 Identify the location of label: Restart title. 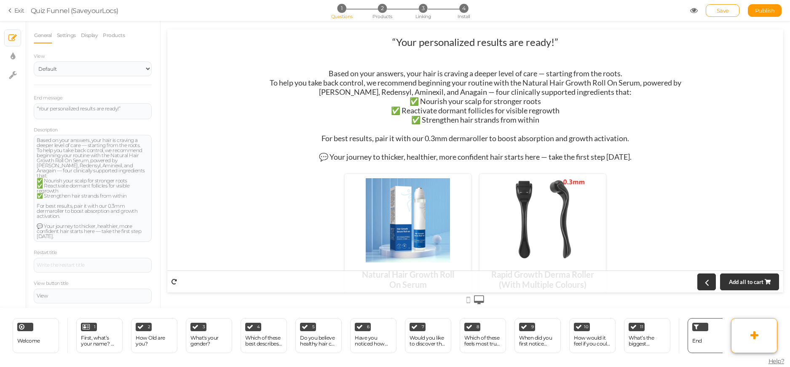
(46, 253).